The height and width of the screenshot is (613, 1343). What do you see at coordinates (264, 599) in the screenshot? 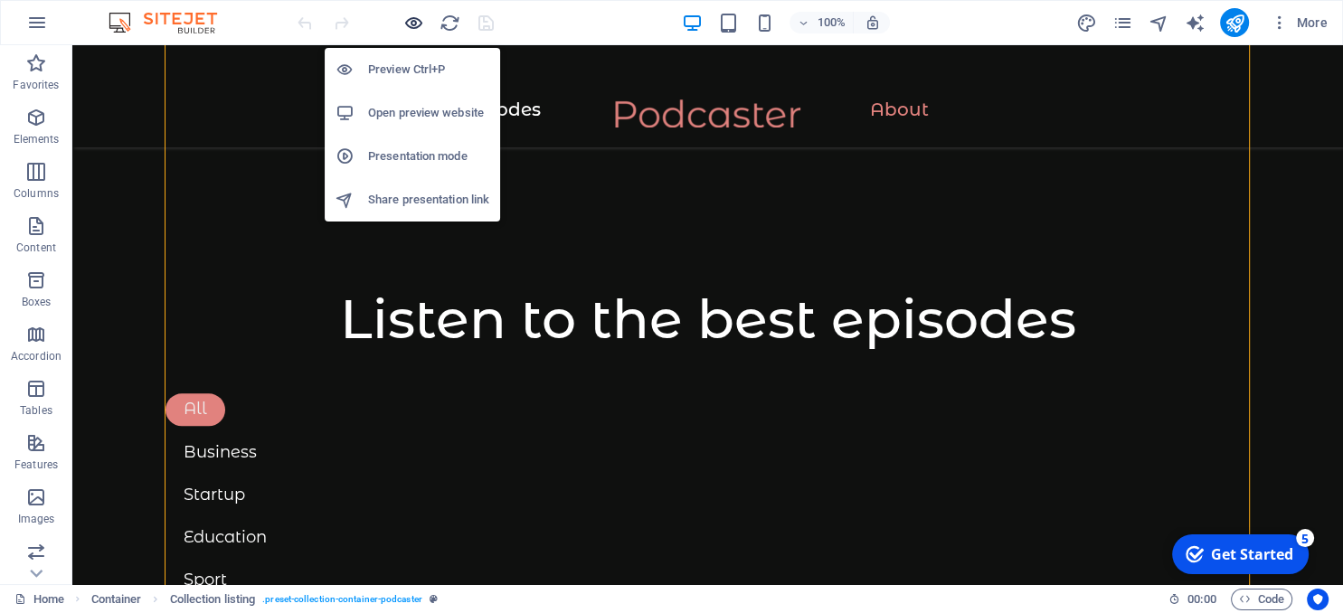
I see `nav: breadcrumb` at bounding box center [264, 599].